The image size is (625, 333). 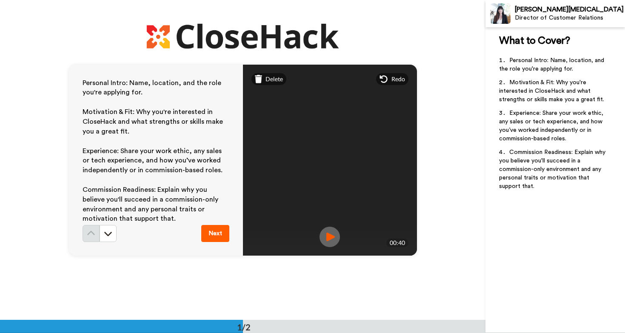 I want to click on span: Delete, so click(x=274, y=79).